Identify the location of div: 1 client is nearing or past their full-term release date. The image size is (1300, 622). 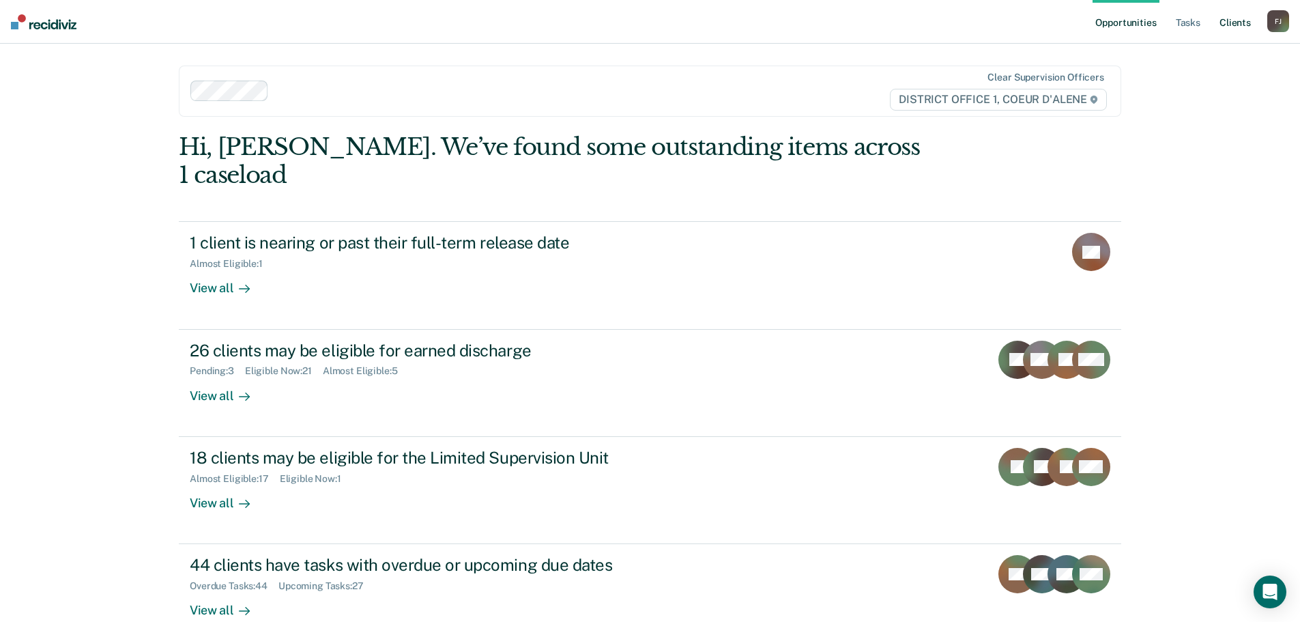
(429, 242).